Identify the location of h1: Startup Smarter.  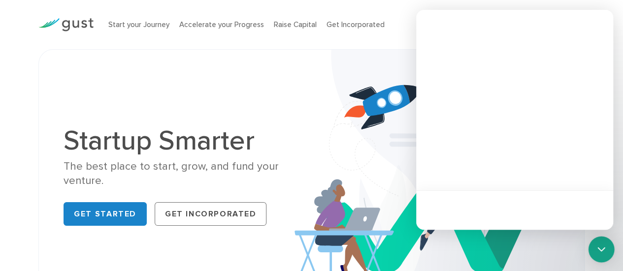
(184, 141).